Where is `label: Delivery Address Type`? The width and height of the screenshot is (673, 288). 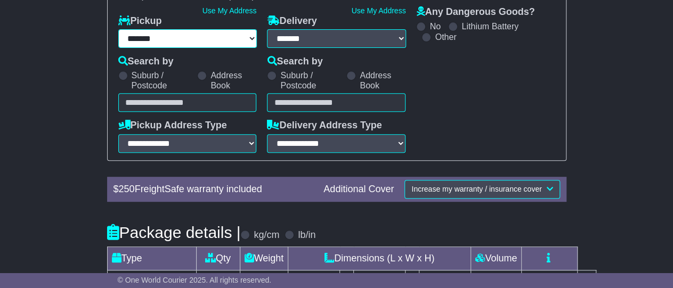
label: Delivery Address Type is located at coordinates (324, 126).